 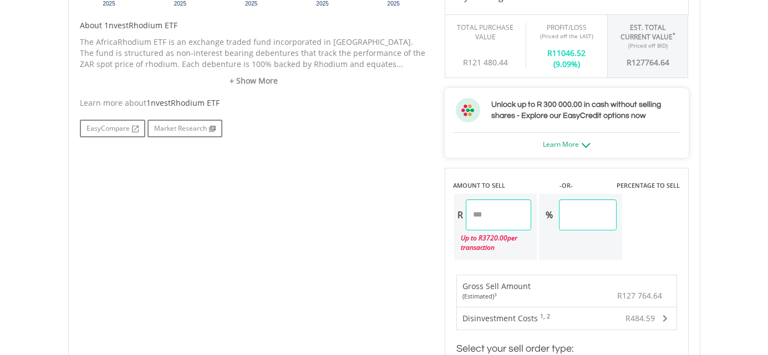 What do you see at coordinates (183, 103) in the screenshot?
I see `span: 1nvestRhodium ETF` at bounding box center [183, 103].